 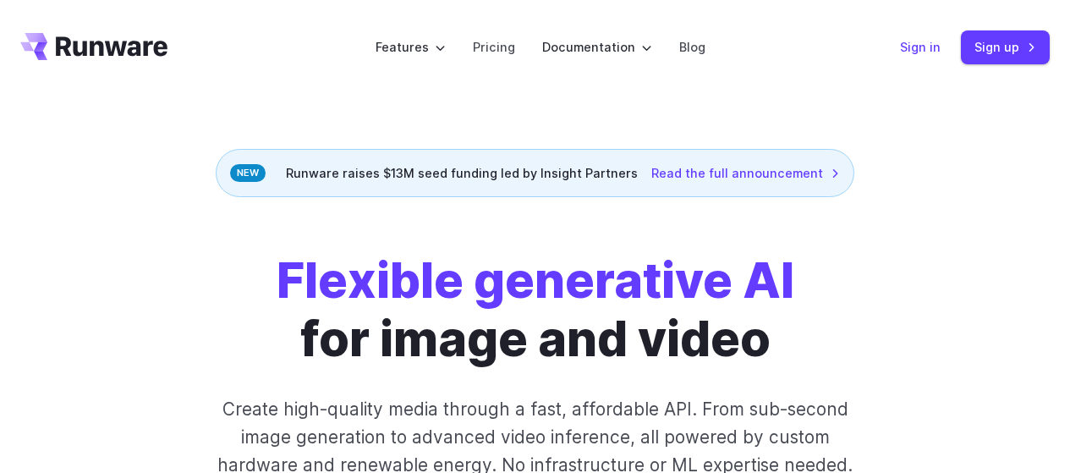 What do you see at coordinates (920, 47) in the screenshot?
I see `a: Sign in` at bounding box center [920, 47].